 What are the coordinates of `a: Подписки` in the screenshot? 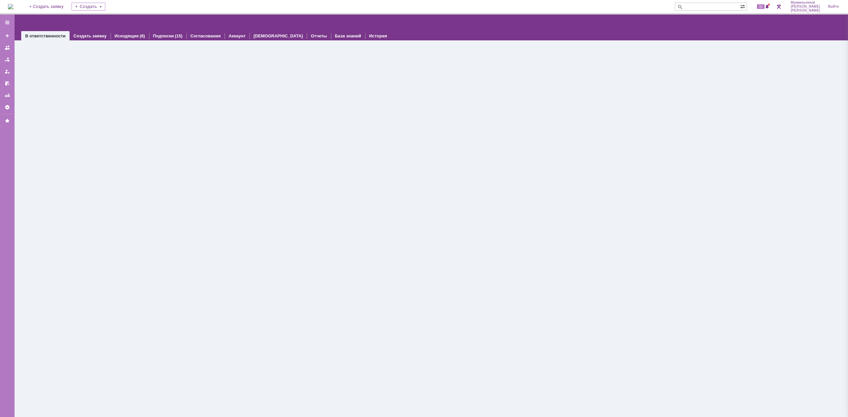 It's located at (163, 36).